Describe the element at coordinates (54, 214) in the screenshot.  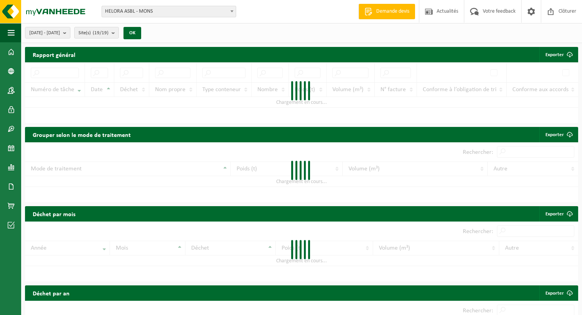
I see `h2: Déchet par mois` at that location.